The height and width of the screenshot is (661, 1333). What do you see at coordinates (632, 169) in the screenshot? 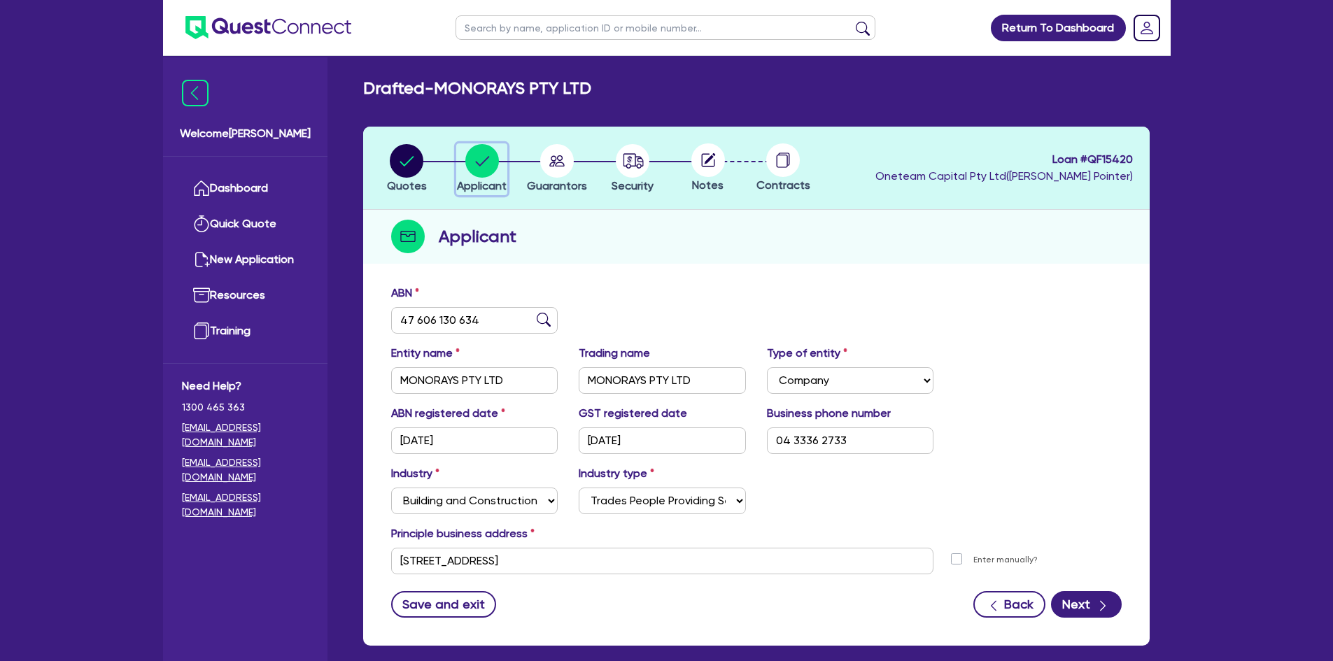
I see `button: Security` at bounding box center [632, 169].